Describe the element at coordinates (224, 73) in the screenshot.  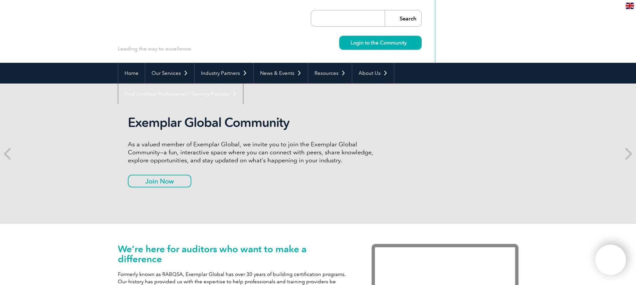
I see `a: Industry Partners` at that location.